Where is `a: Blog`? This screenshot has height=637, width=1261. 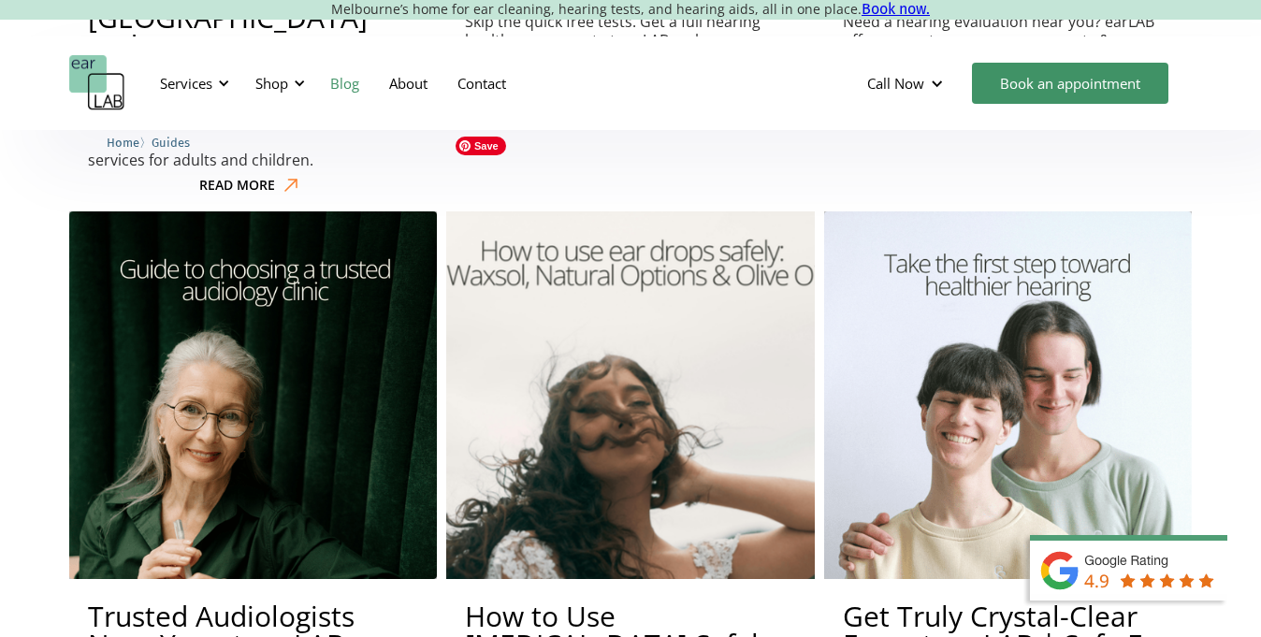
a: Blog is located at coordinates (344, 83).